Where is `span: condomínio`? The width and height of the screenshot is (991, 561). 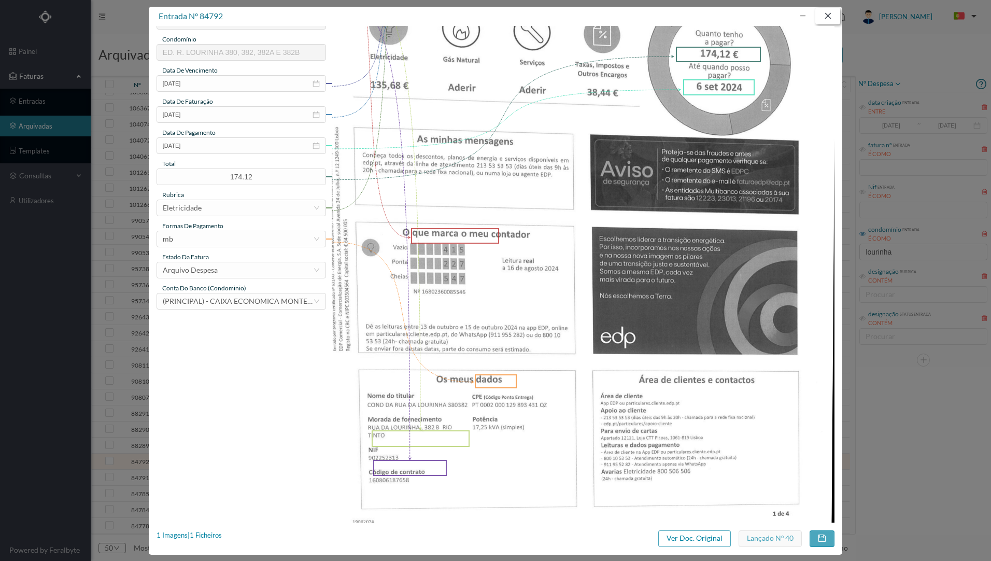
span: condomínio is located at coordinates (179, 39).